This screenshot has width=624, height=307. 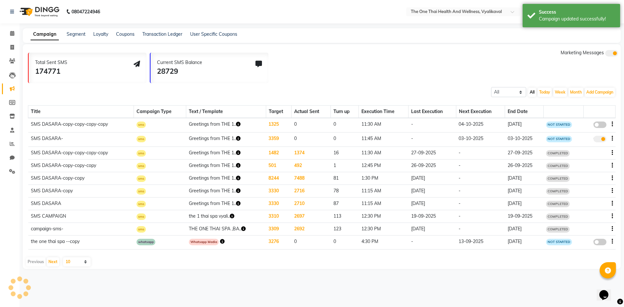 What do you see at coordinates (146, 242) in the screenshot?
I see `span: whatsapp` at bounding box center [146, 242].